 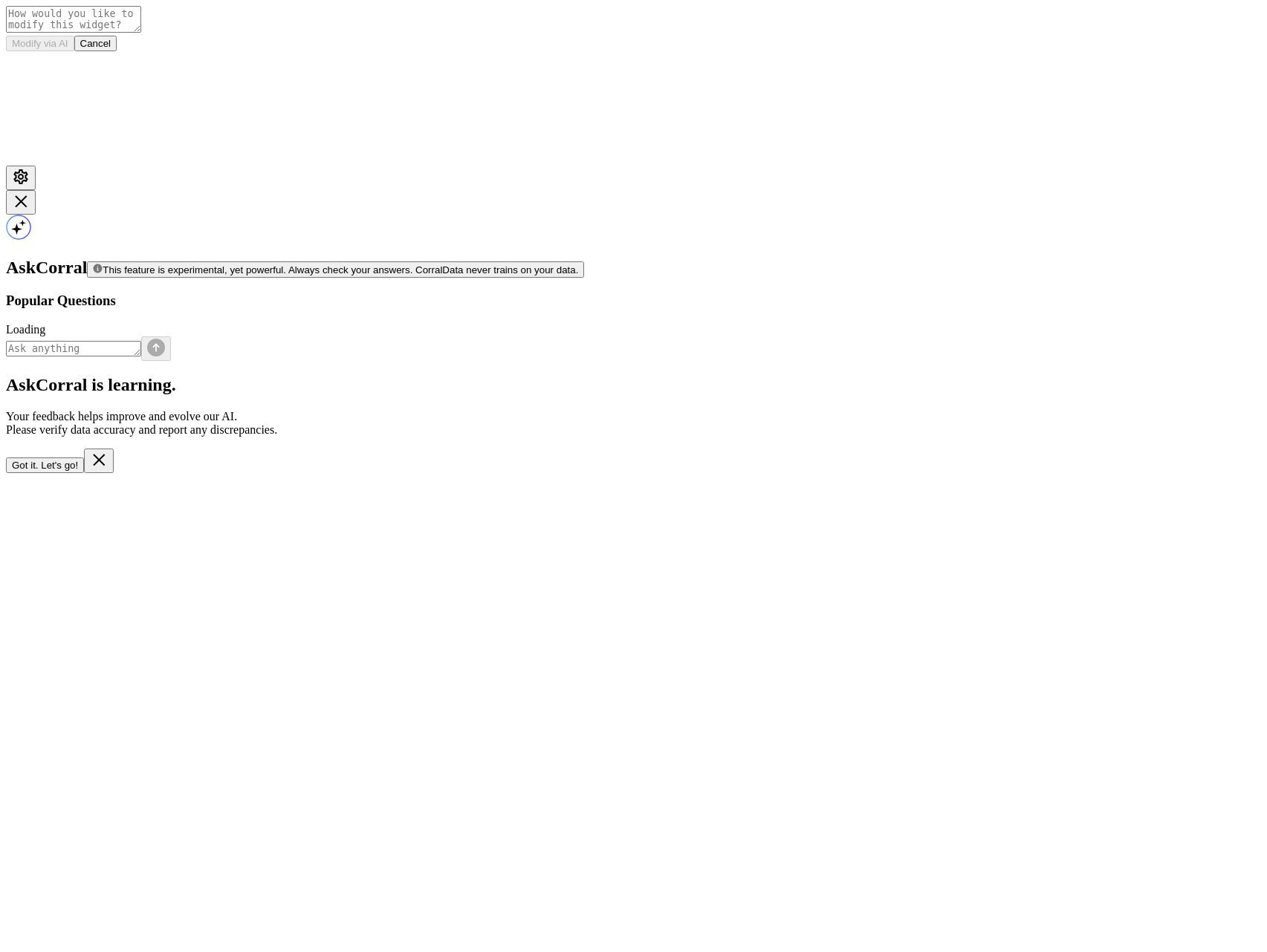 I want to click on button: This feature is experimental, yet powerful. Always check your answers. CorralData never trains on..., so click(x=335, y=270).